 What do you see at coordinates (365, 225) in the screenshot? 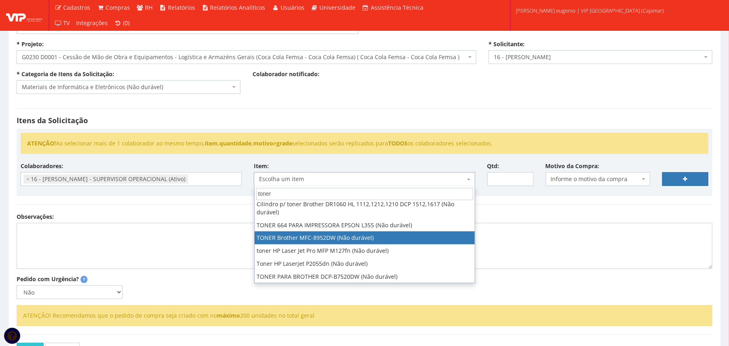
I see `li: TONER 664 PARA IMPRESSORA EPSON L355 (Não durável)` at bounding box center [365, 225].